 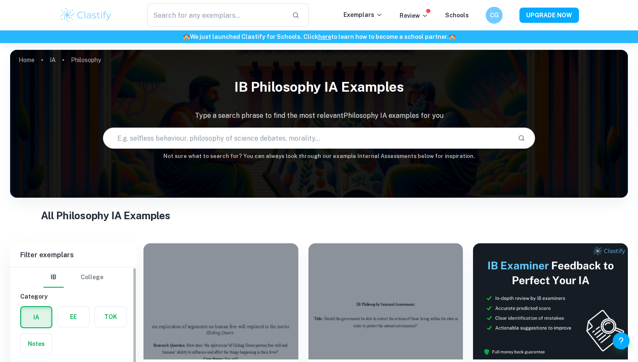 I want to click on a: here, so click(x=324, y=37).